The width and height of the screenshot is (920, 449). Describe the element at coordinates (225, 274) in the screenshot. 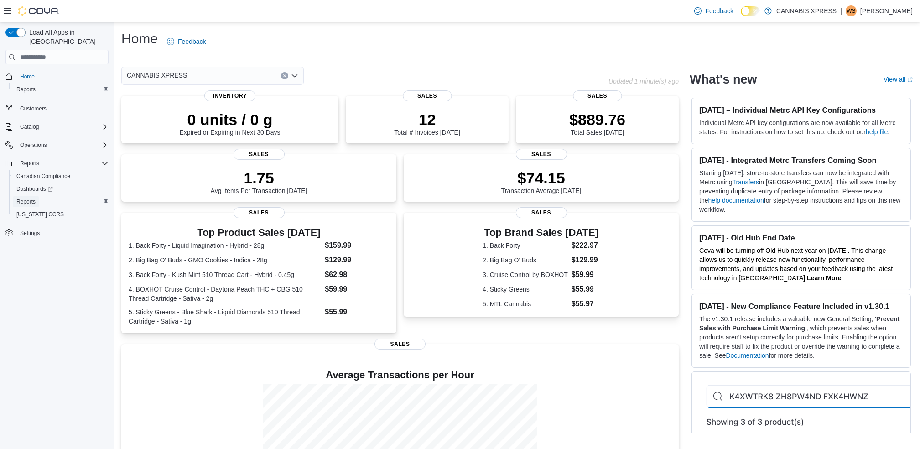

I see `dt: 3. Back Forty - Kush Mint 510 Thread Cart - Hybrid - 0.45g` at that location.